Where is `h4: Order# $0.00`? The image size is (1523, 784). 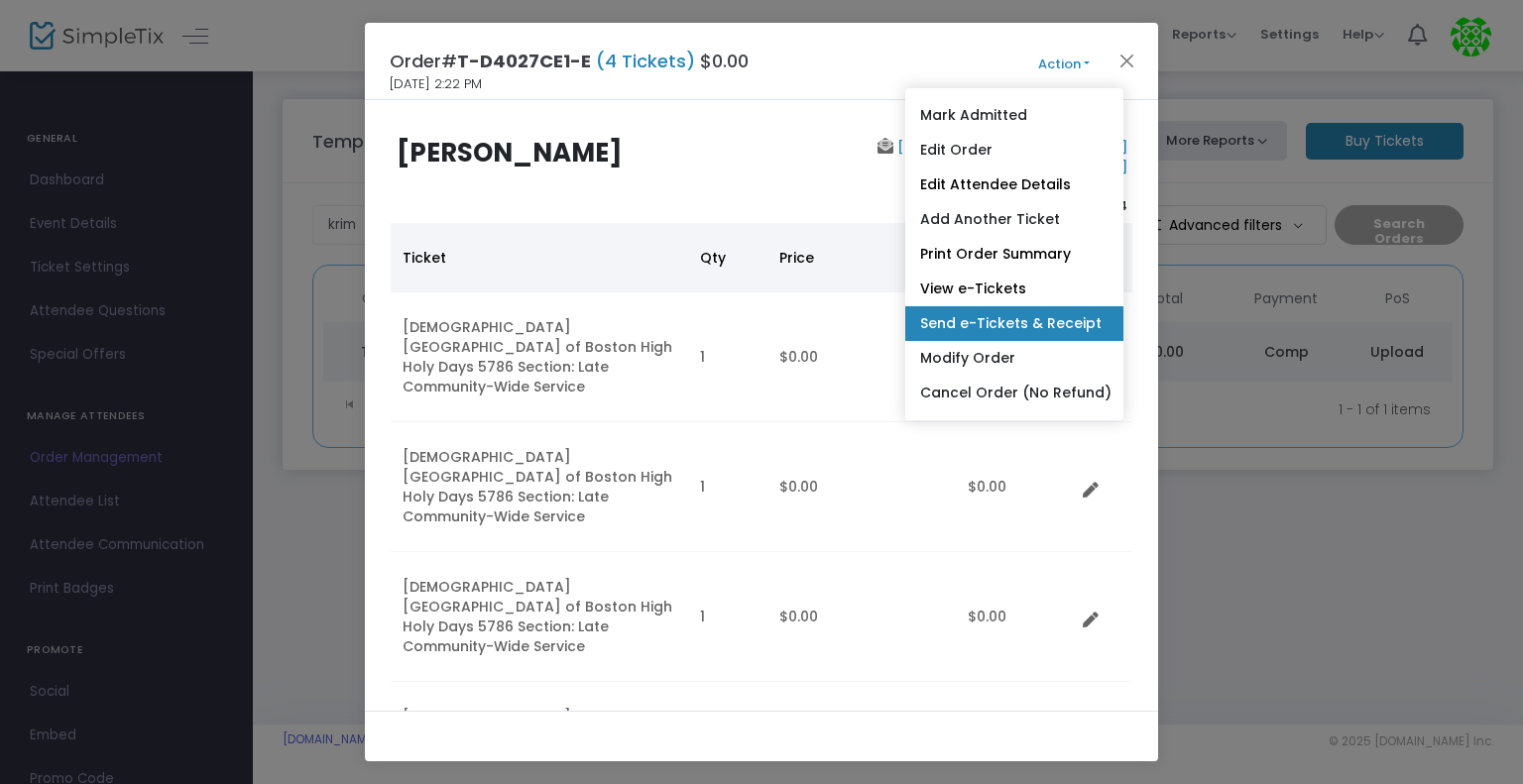
h4: Order# $0.00 is located at coordinates (569, 61).